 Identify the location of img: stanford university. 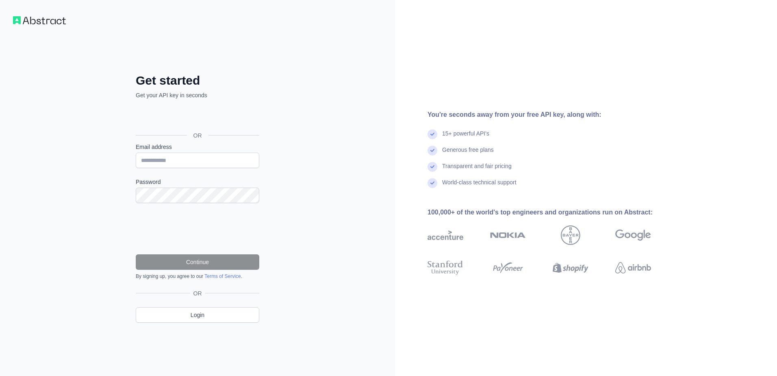
(445, 267).